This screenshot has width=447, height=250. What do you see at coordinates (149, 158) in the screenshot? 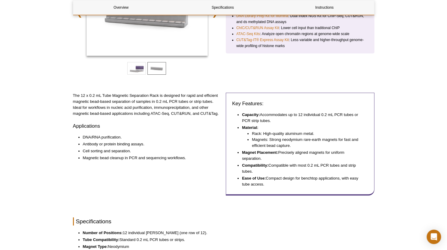
I see `li: Magnetic bead cleanup in PCR and sequencing workflows.` at bounding box center [149, 158].